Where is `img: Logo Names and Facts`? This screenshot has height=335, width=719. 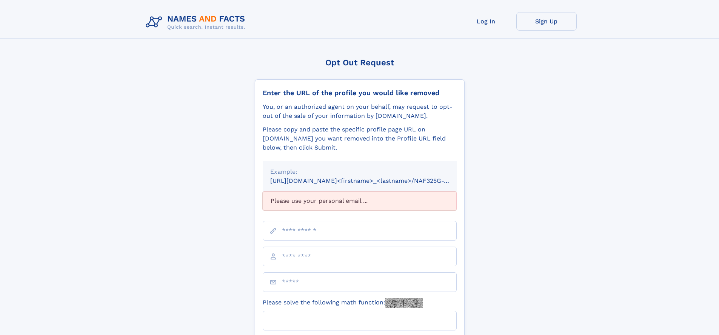 img: Logo Names and Facts is located at coordinates (197, 22).